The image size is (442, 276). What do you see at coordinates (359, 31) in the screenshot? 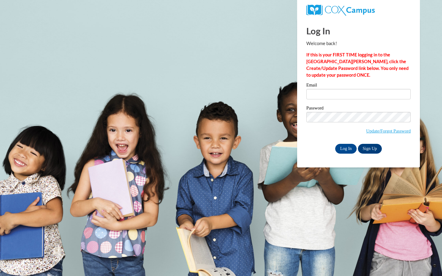
I see `h1: Log In` at bounding box center [359, 31].